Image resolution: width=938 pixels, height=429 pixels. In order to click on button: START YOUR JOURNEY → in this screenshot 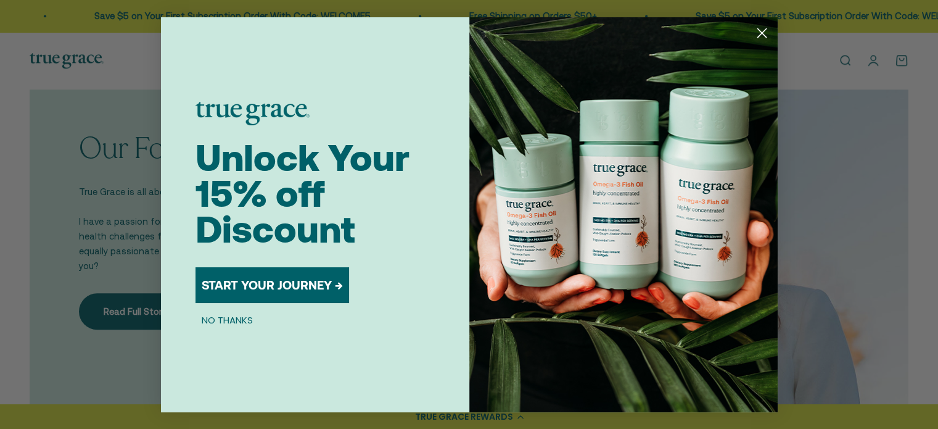, I will do `click(272, 285)`.